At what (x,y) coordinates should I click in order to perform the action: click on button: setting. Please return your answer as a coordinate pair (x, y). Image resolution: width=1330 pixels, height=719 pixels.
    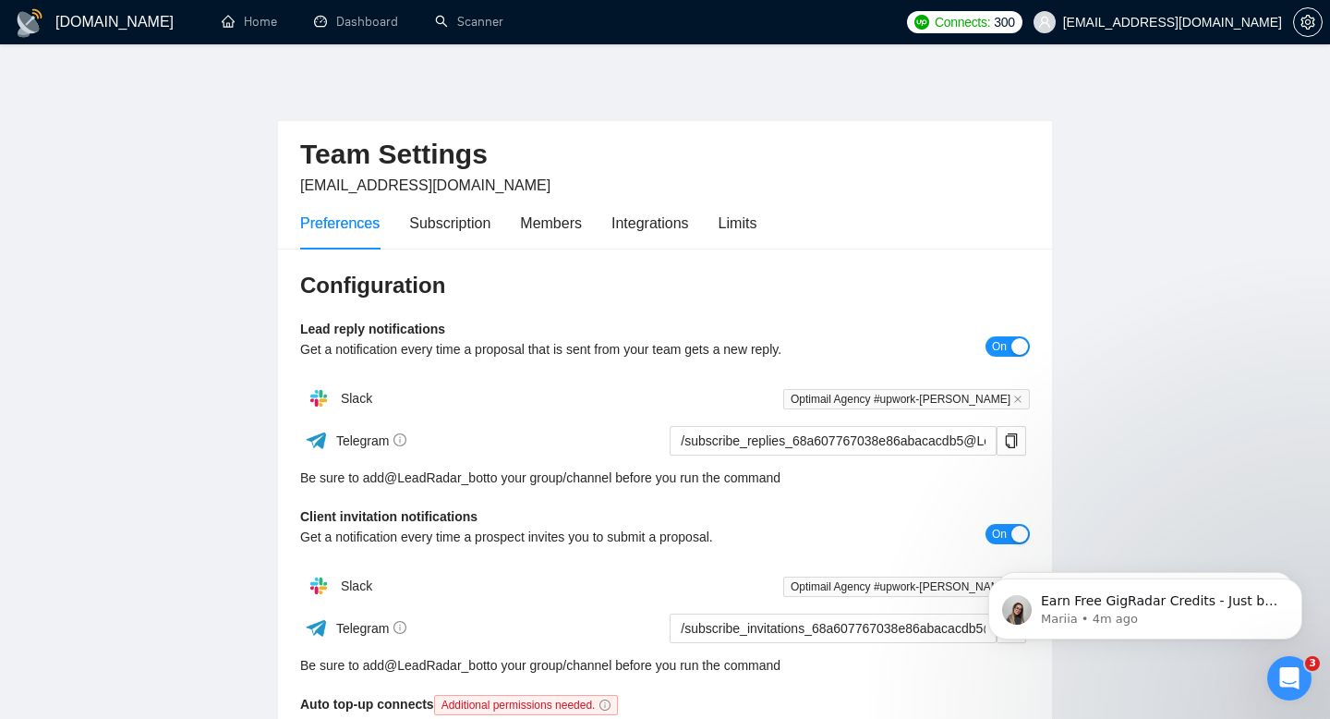
    Looking at the image, I should click on (1308, 22).